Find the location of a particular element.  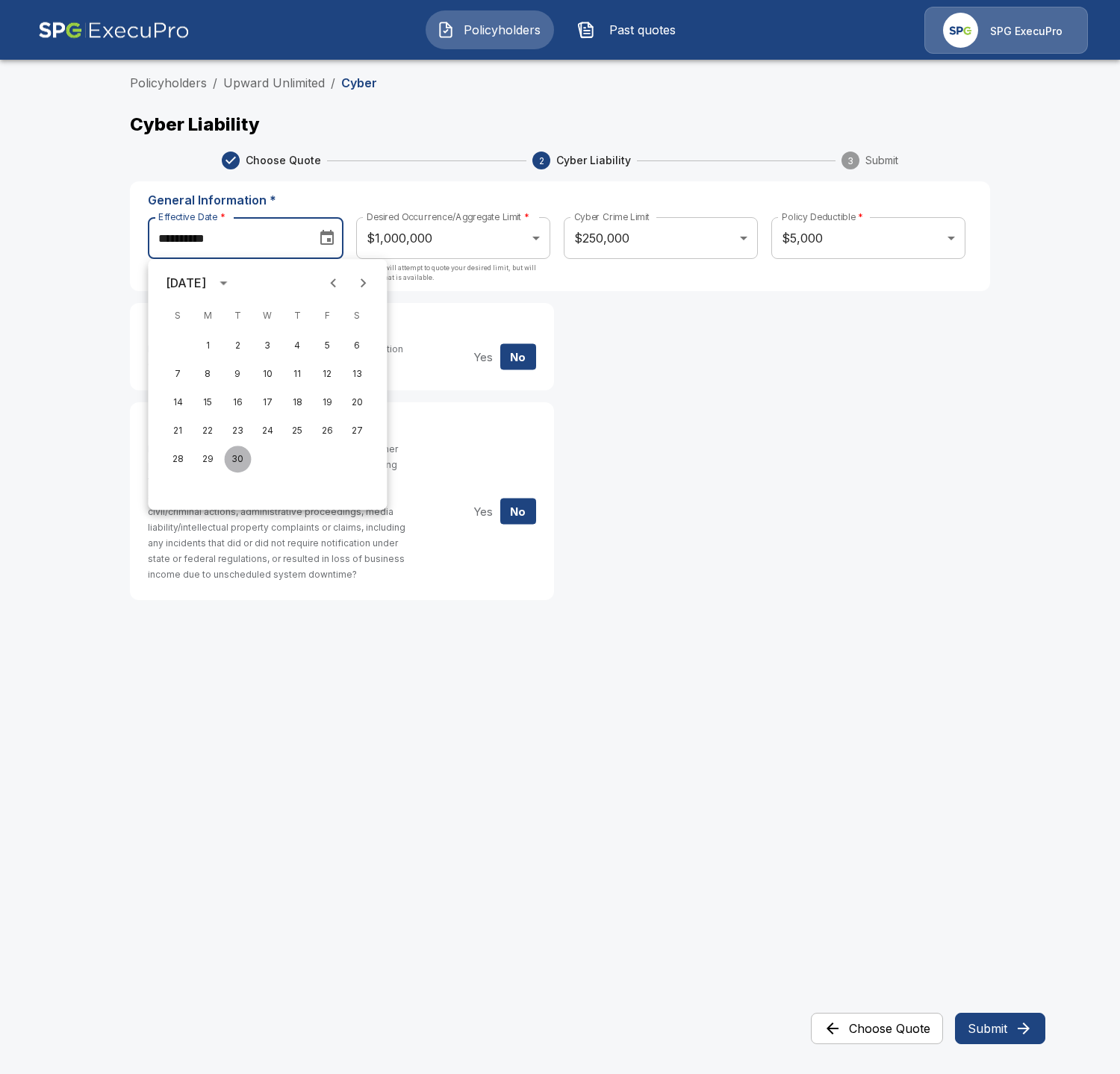

button: 24 is located at coordinates (268, 431).